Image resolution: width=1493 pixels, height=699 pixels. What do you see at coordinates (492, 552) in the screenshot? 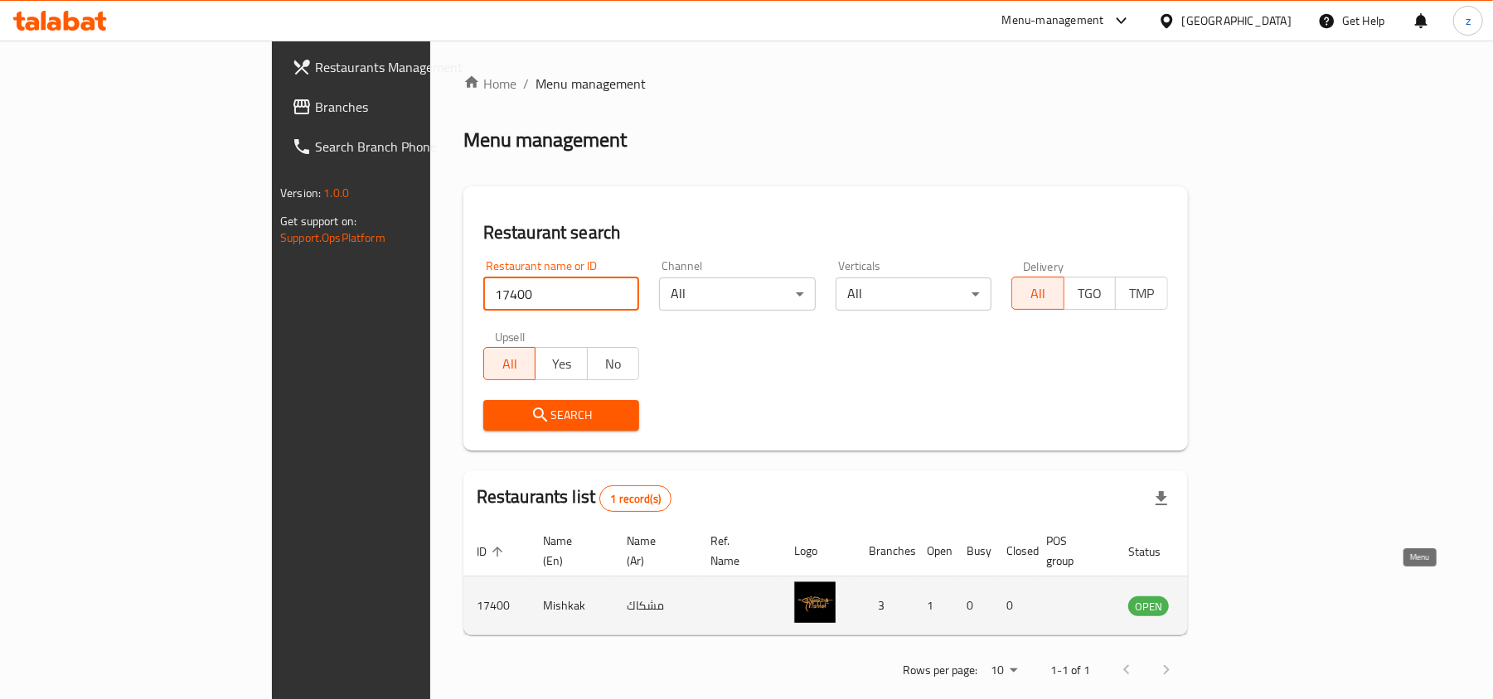
I see `span: ID` at bounding box center [492, 552].